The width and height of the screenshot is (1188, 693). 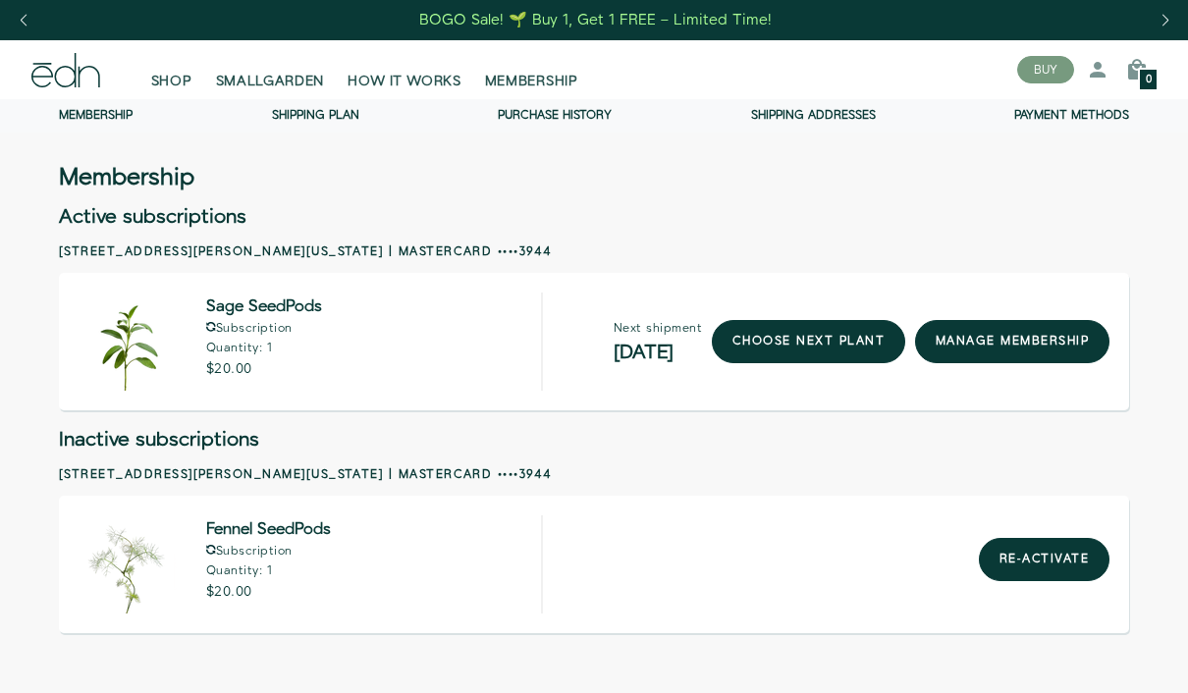 I want to click on span: Fennel SeedPods, so click(x=268, y=530).